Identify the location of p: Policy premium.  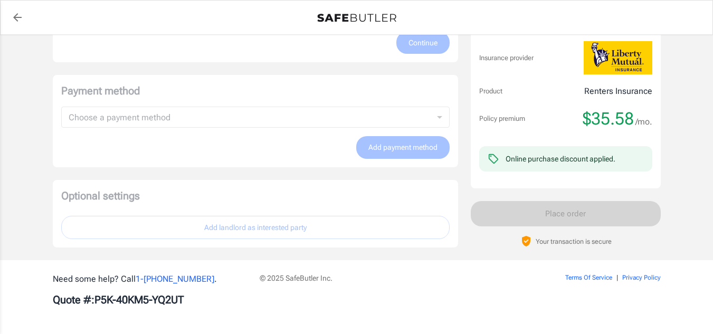
(502, 119).